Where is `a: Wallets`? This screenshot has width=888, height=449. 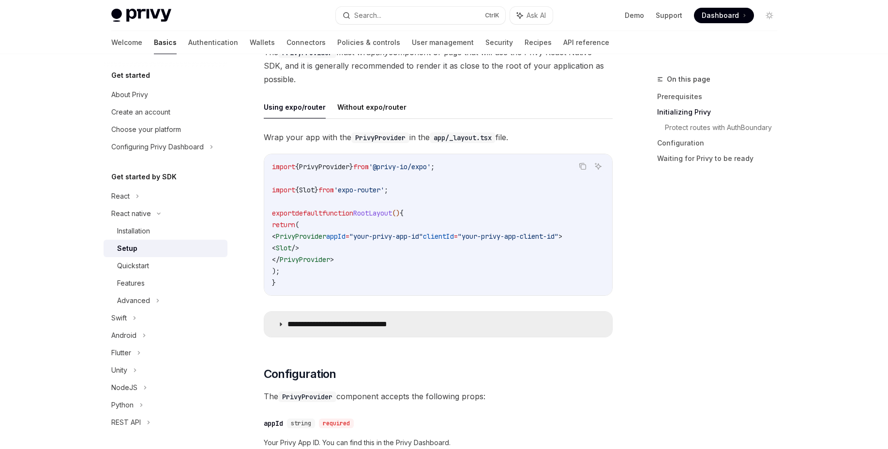
a: Wallets is located at coordinates (262, 43).